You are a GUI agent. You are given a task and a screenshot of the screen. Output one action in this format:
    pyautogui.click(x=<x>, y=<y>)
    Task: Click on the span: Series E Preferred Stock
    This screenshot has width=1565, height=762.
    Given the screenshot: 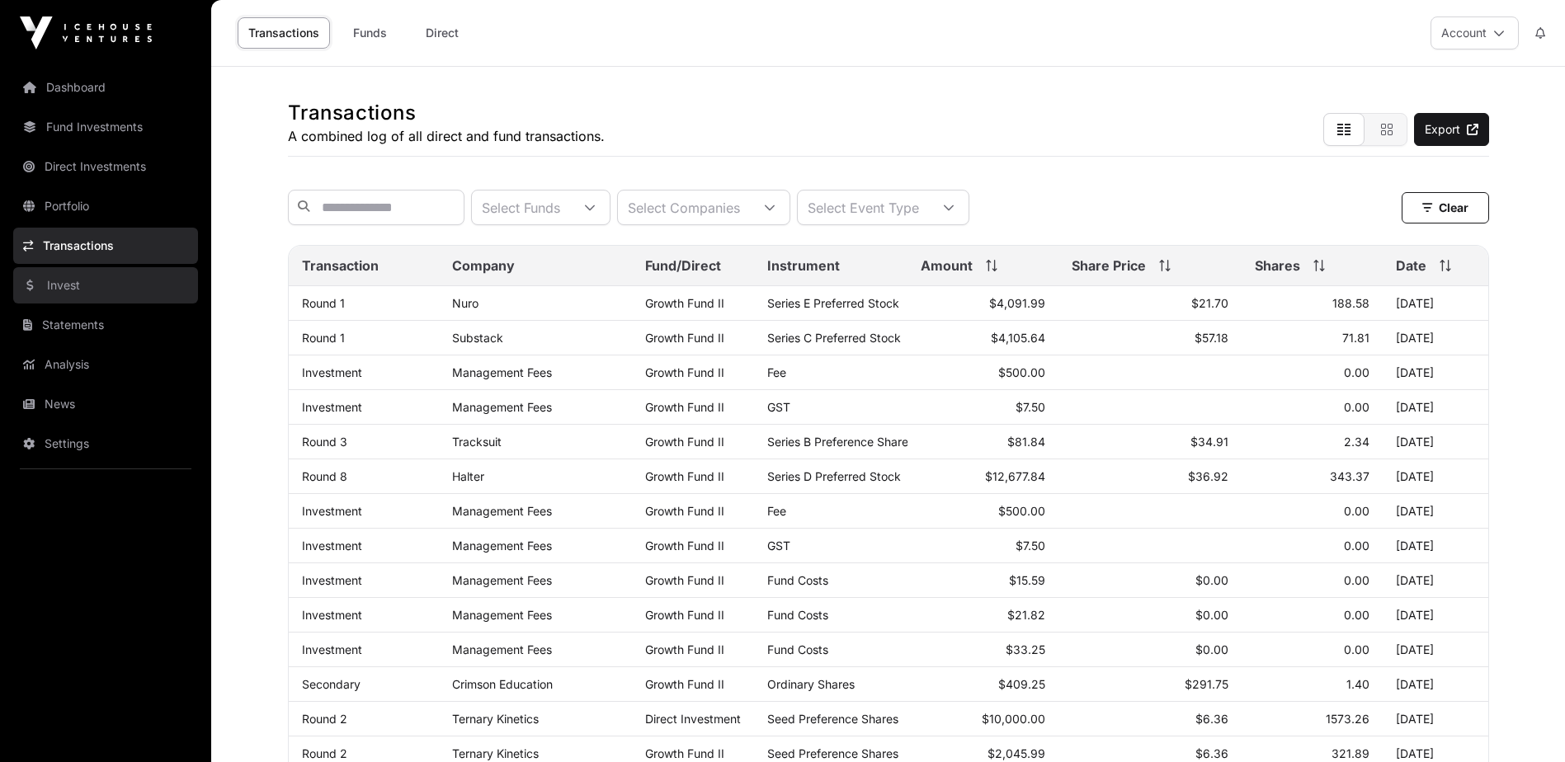 What is the action you would take?
    pyautogui.click(x=833, y=303)
    